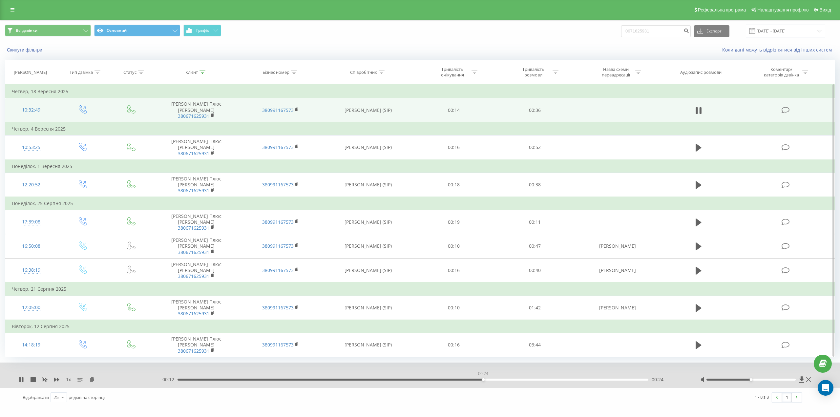  Describe the element at coordinates (712, 31) in the screenshot. I see `button: Експорт` at that location.